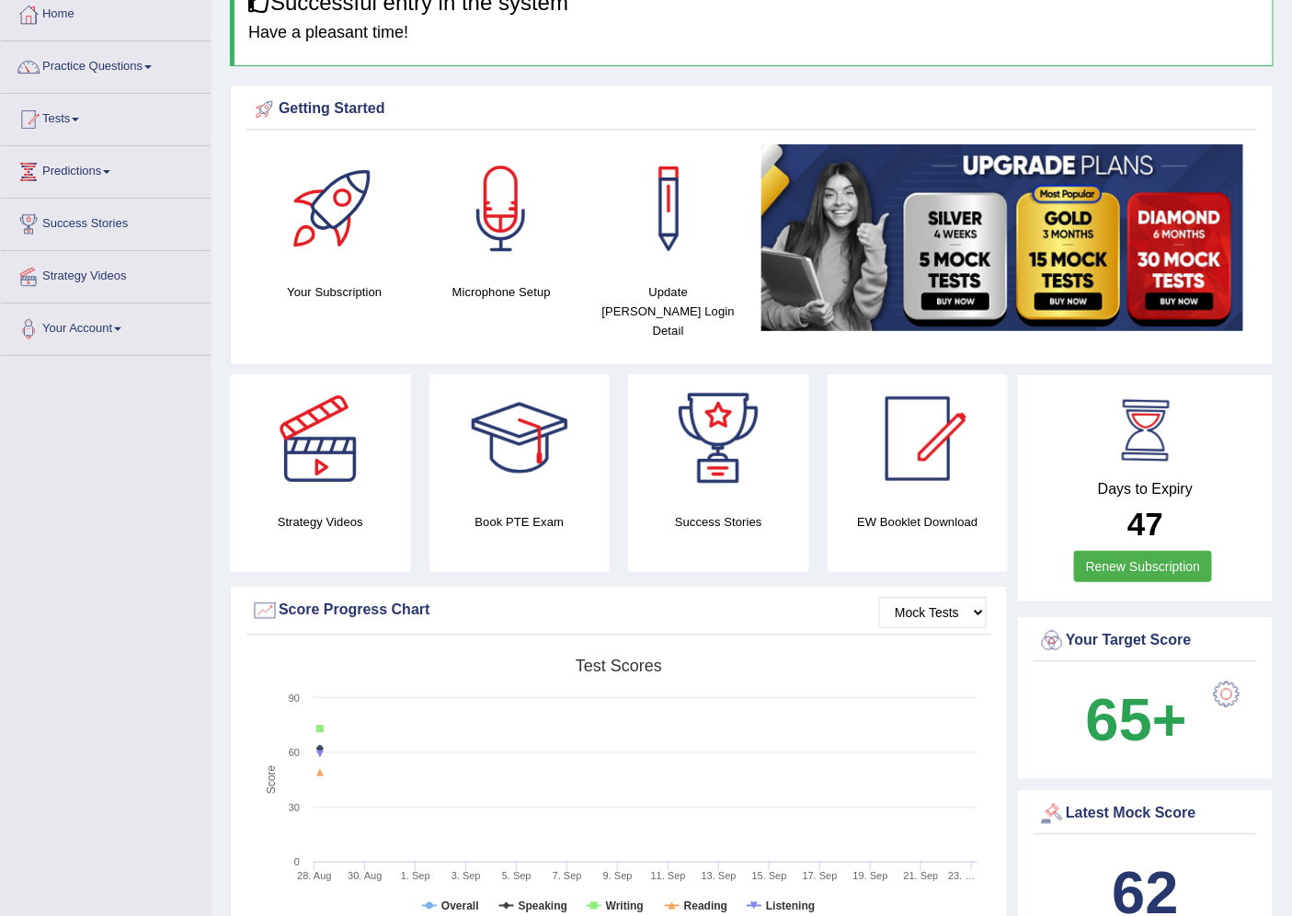 The width and height of the screenshot is (1292, 916). Describe the element at coordinates (106, 169) in the screenshot. I see `a: Predictions` at that location.